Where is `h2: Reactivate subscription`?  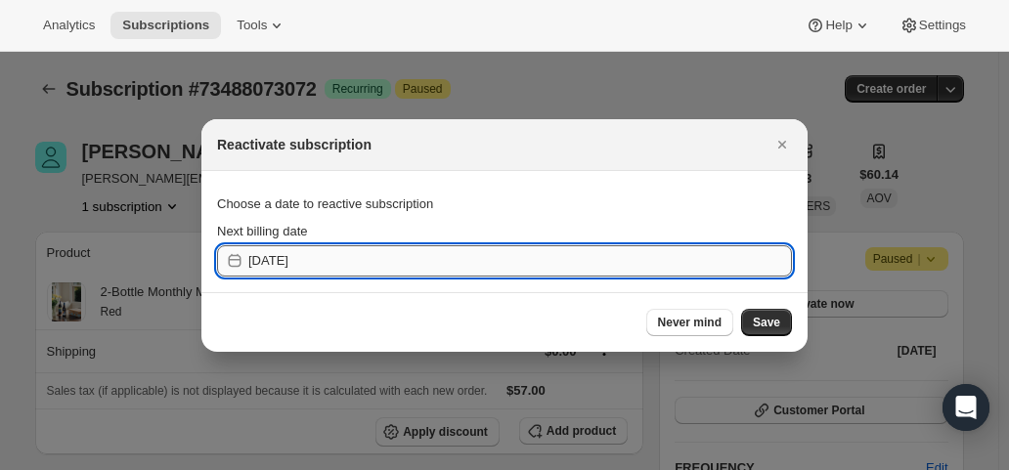 h2: Reactivate subscription is located at coordinates (294, 145).